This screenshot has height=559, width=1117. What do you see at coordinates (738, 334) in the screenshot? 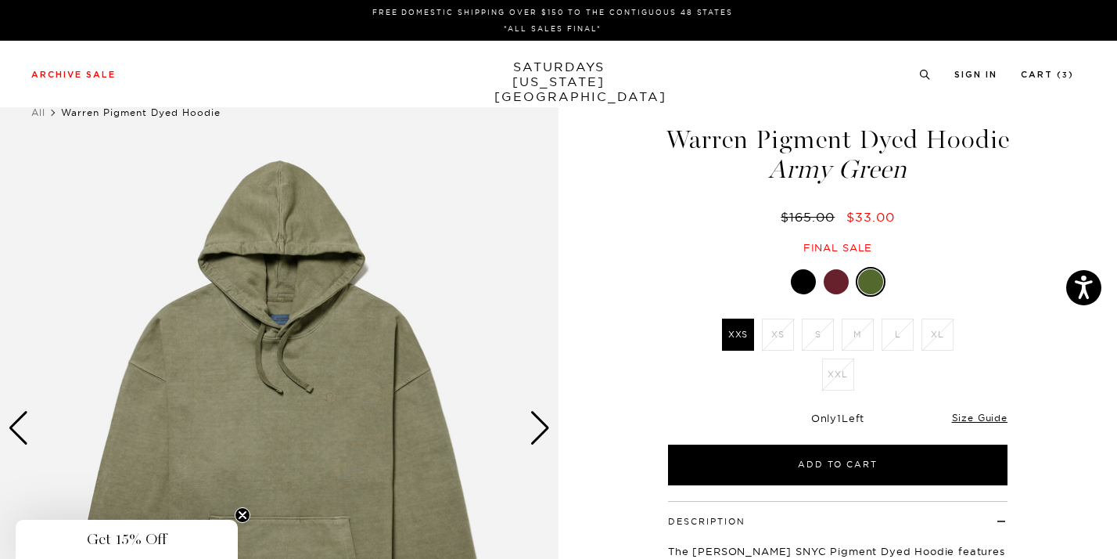
I see `label: XXS` at bounding box center [738, 334].